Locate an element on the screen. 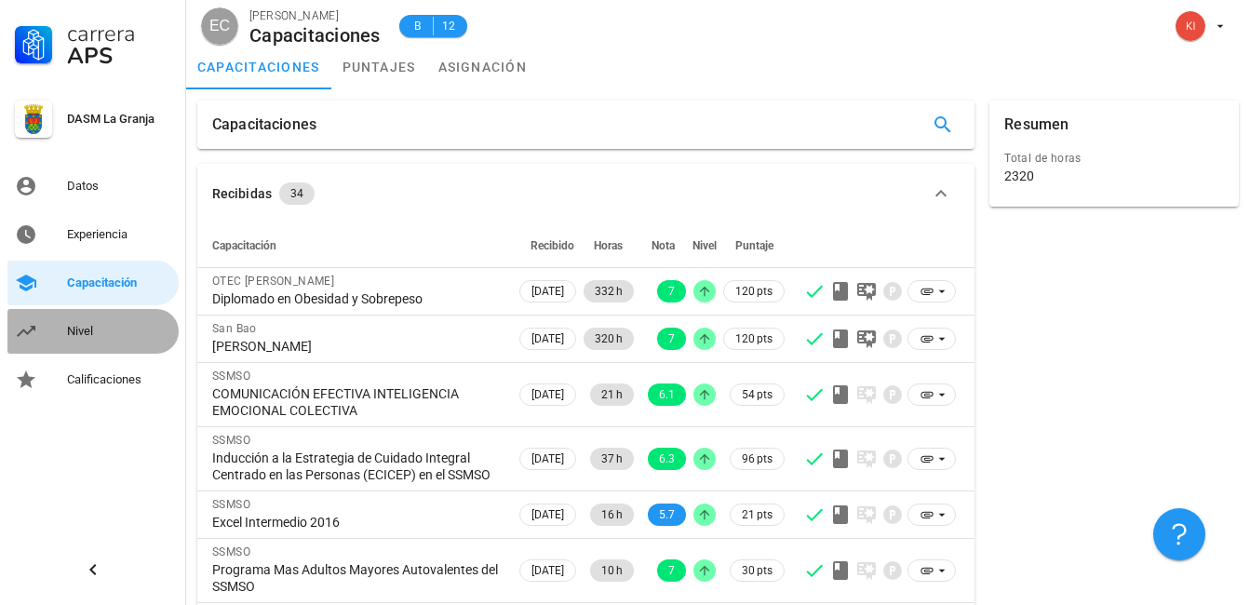  div: COMUNICACIÓN EFECTIVA INTELIGENCIA EMOCIONAL COLECTIVA is located at coordinates (356, 402).